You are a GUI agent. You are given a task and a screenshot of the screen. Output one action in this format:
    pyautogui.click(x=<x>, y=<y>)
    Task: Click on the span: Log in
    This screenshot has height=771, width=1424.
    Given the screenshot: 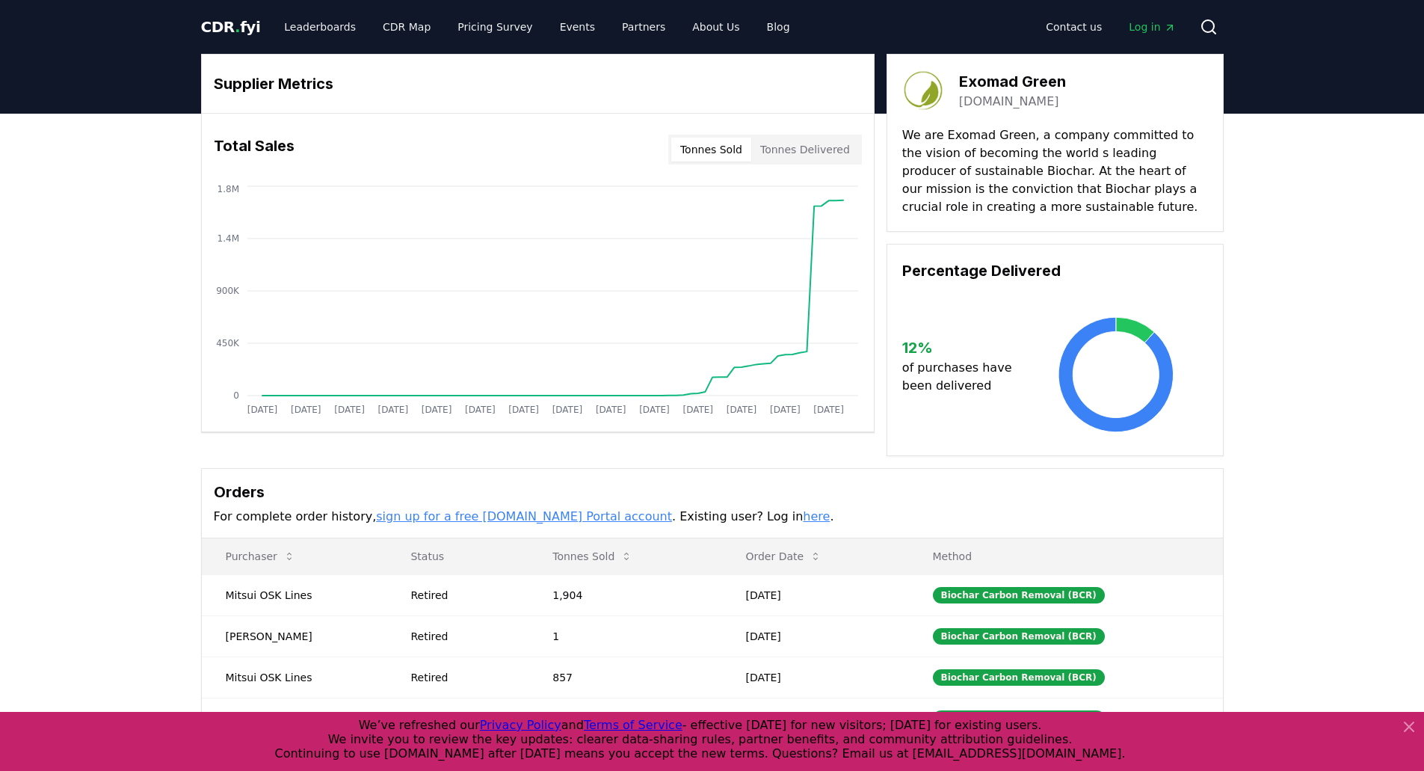 What is the action you would take?
    pyautogui.click(x=1152, y=27)
    